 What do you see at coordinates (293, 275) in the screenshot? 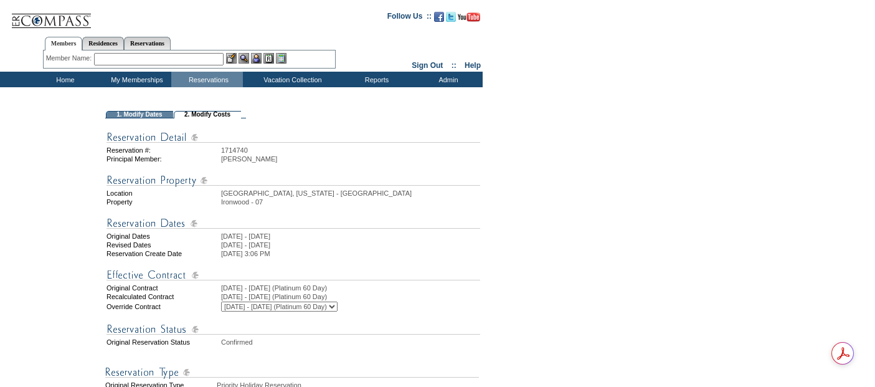
I see `img: Effective Contract` at bounding box center [293, 275].